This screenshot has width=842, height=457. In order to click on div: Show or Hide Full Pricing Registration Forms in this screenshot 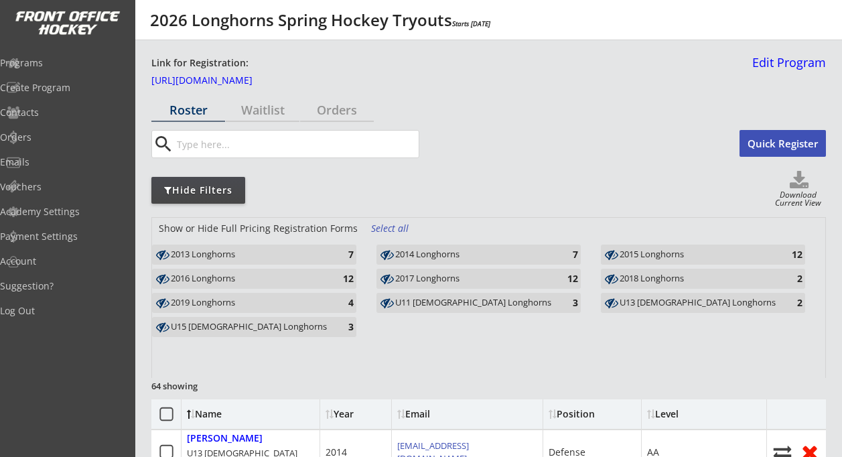, I will do `click(258, 228)`.